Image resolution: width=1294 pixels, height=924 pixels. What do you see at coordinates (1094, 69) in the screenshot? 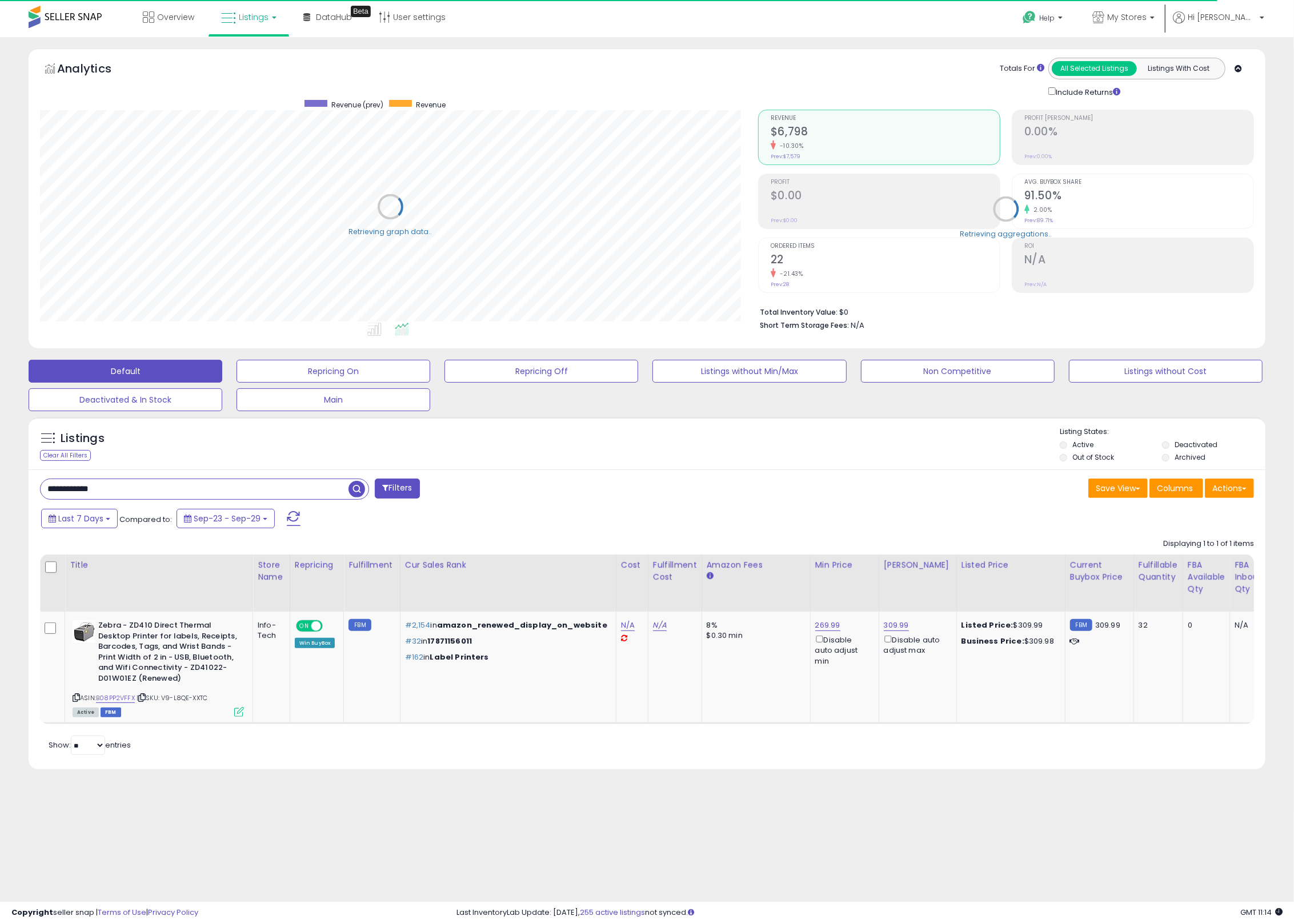
I see `button: All Selected Listings` at bounding box center [1094, 69].